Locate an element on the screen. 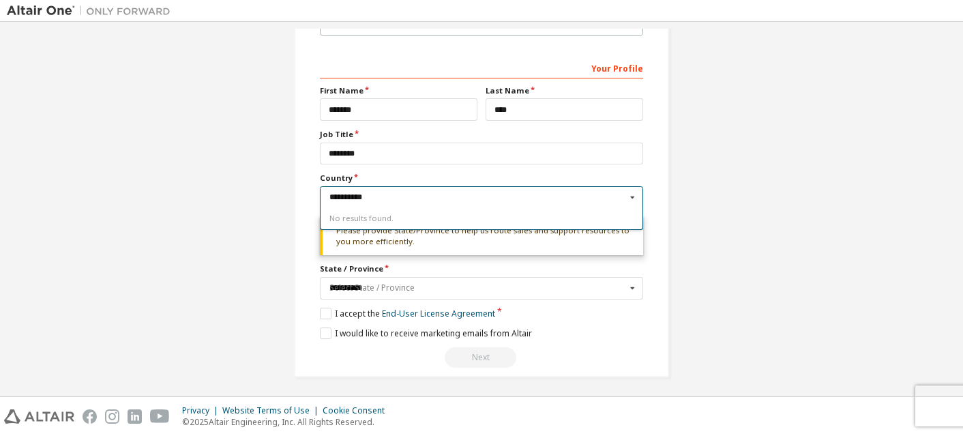 Image resolution: width=963 pixels, height=436 pixels. div: Select State / Province is located at coordinates (477, 288).